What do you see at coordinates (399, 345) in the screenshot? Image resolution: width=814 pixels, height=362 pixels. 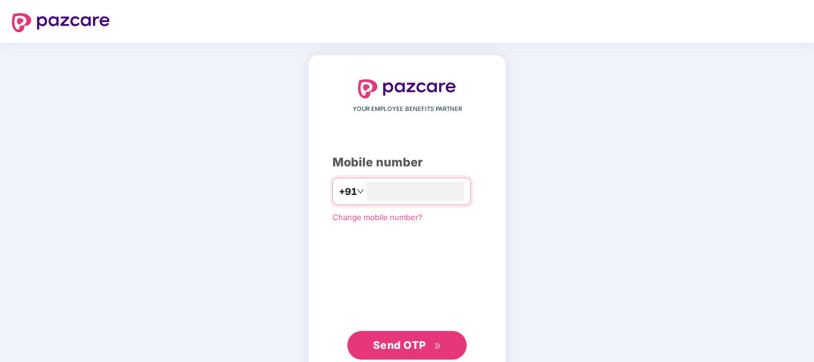 I see `span: Send OTP` at bounding box center [399, 345].